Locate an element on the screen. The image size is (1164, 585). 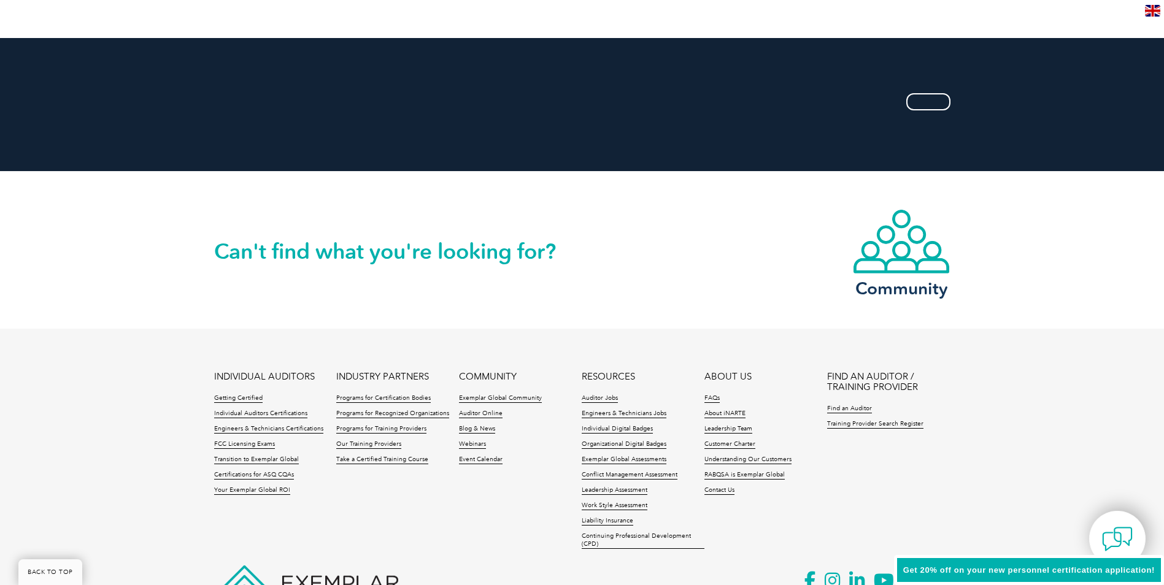
a: Programs for Training Providers is located at coordinates (381, 429).